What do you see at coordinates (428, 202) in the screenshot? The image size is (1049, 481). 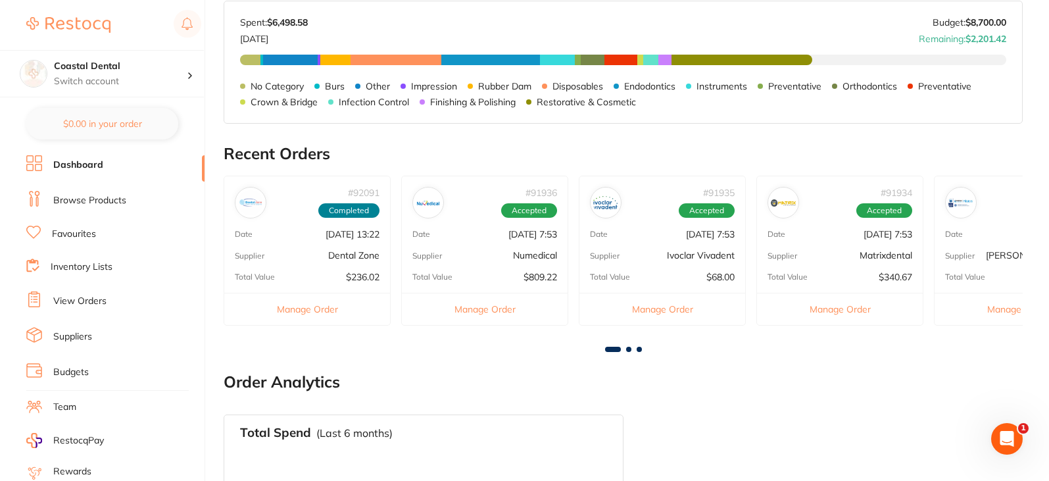 I see `img: Numedical` at bounding box center [428, 202].